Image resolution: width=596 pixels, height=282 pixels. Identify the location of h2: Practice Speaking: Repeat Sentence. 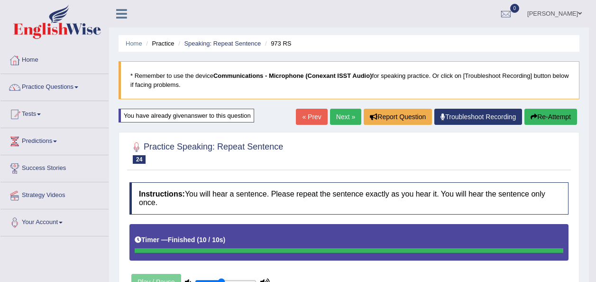
(206, 152).